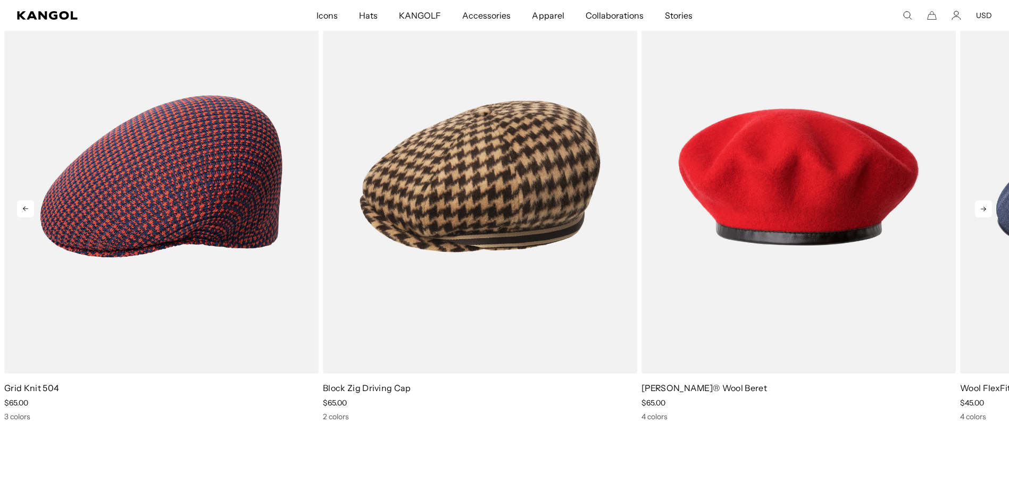 This screenshot has width=1009, height=491. What do you see at coordinates (932, 15) in the screenshot?
I see `button: Cart` at bounding box center [932, 15].